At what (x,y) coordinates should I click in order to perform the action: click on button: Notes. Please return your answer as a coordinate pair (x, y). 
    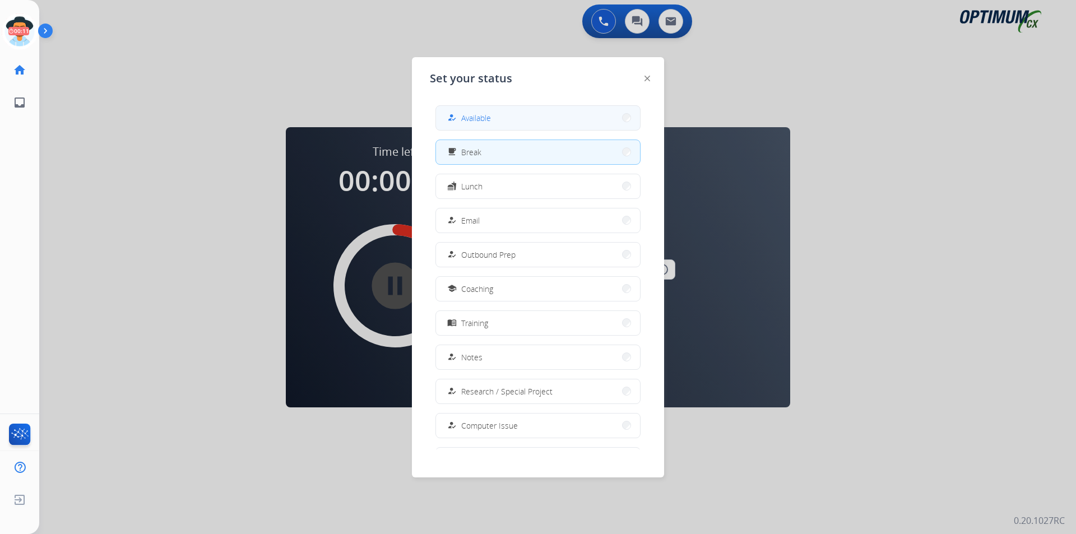
    Looking at the image, I should click on (538, 357).